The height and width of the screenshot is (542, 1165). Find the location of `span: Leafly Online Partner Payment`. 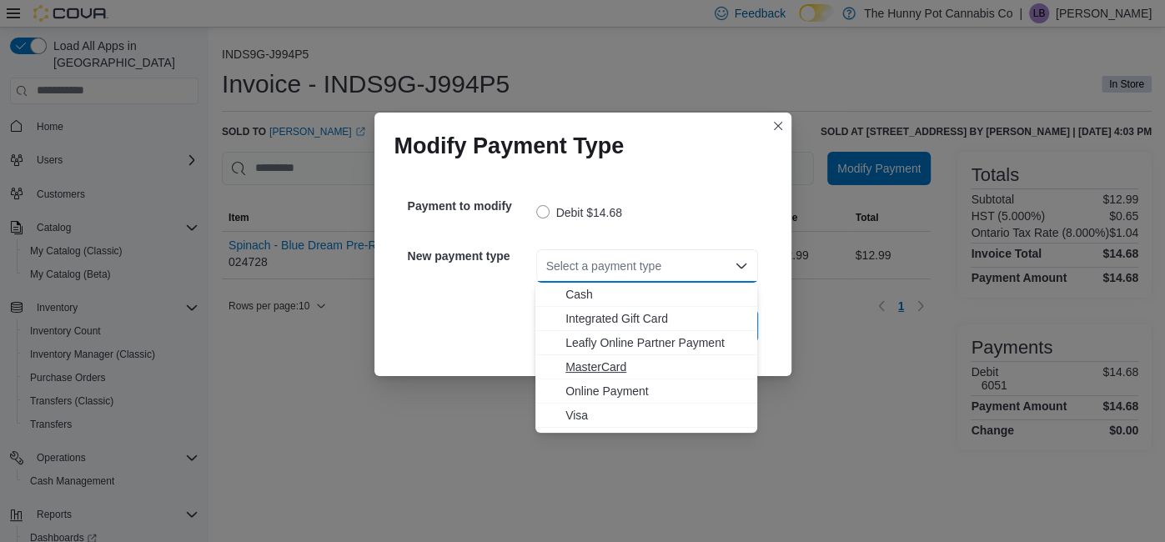

span: Leafly Online Partner Payment is located at coordinates (657, 343).